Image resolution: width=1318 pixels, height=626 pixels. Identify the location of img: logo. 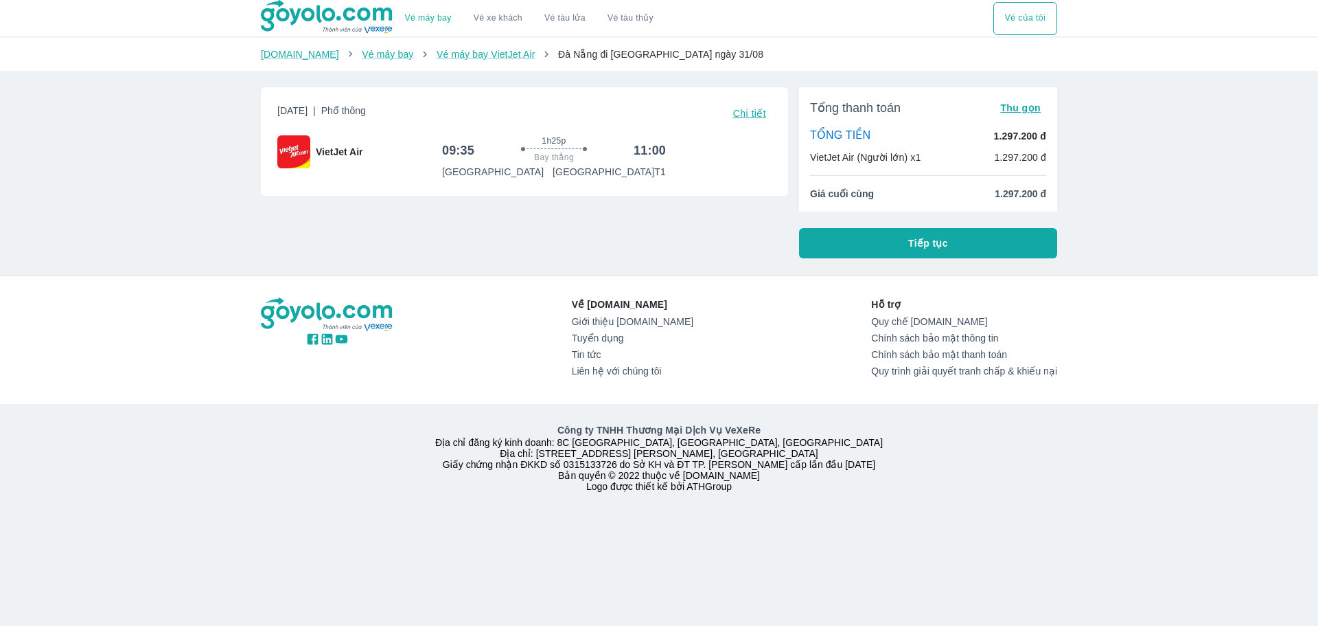
(328, 315).